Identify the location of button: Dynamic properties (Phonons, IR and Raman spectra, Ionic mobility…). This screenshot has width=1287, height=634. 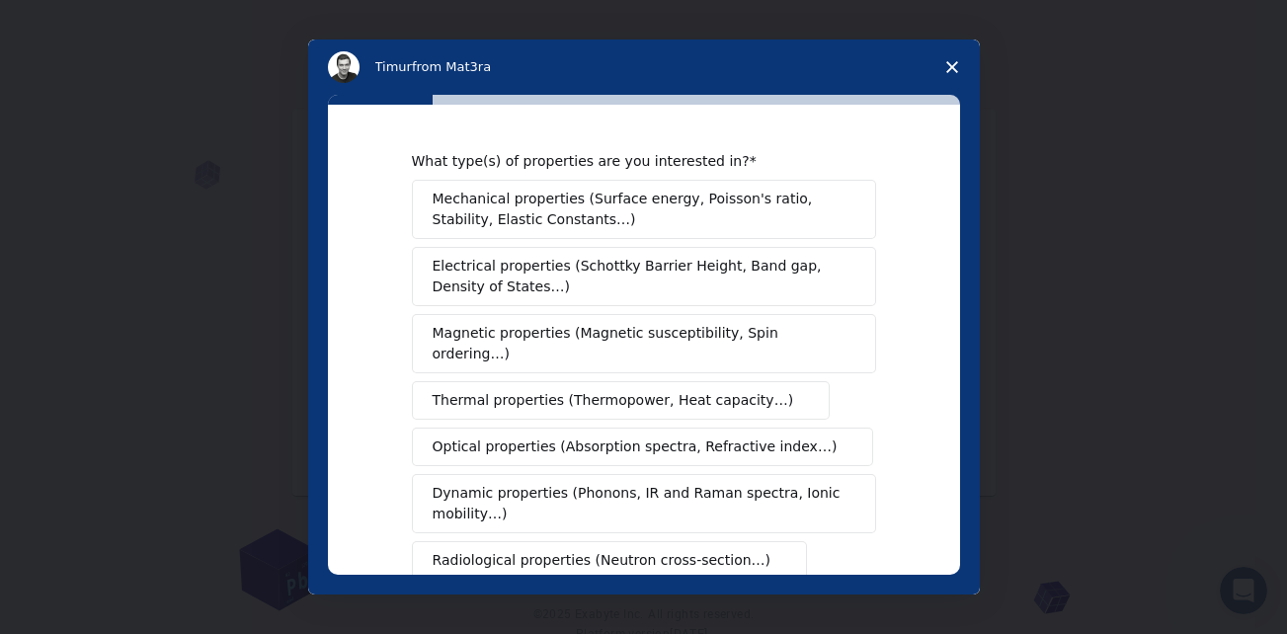
(644, 504).